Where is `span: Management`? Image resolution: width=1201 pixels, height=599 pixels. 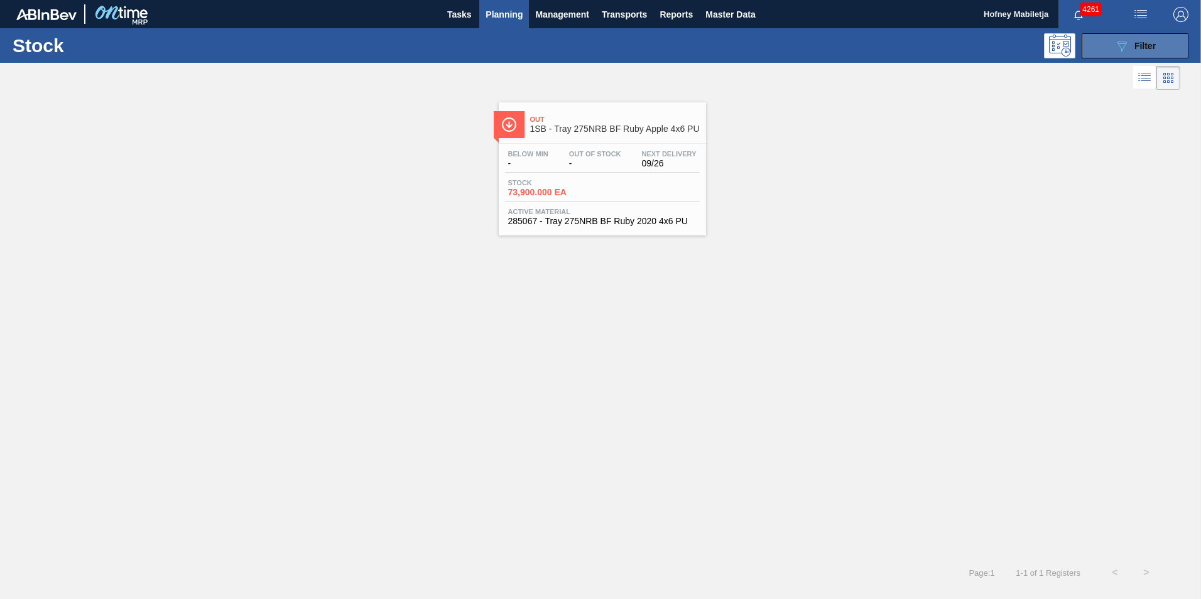 span: Management is located at coordinates (562, 14).